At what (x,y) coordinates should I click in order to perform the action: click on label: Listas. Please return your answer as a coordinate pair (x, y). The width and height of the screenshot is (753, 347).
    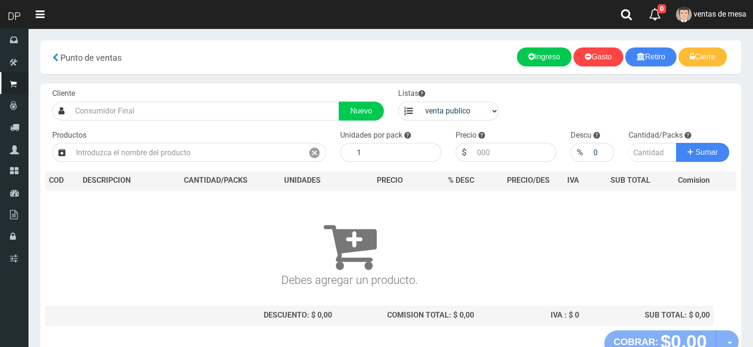
    Looking at the image, I should click on (411, 94).